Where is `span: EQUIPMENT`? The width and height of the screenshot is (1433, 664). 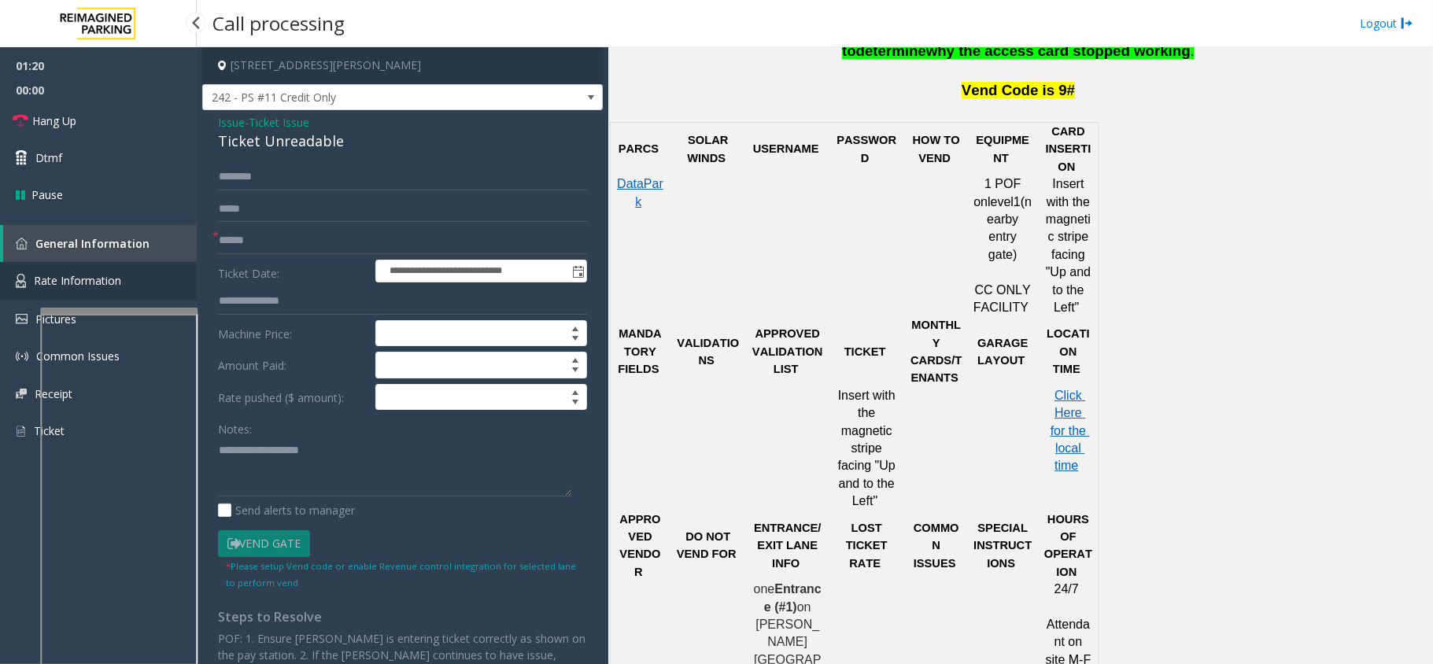 span: EQUIPMENT is located at coordinates (1003, 149).